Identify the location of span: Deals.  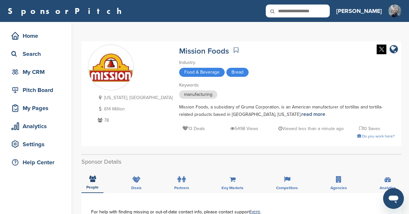
(136, 188).